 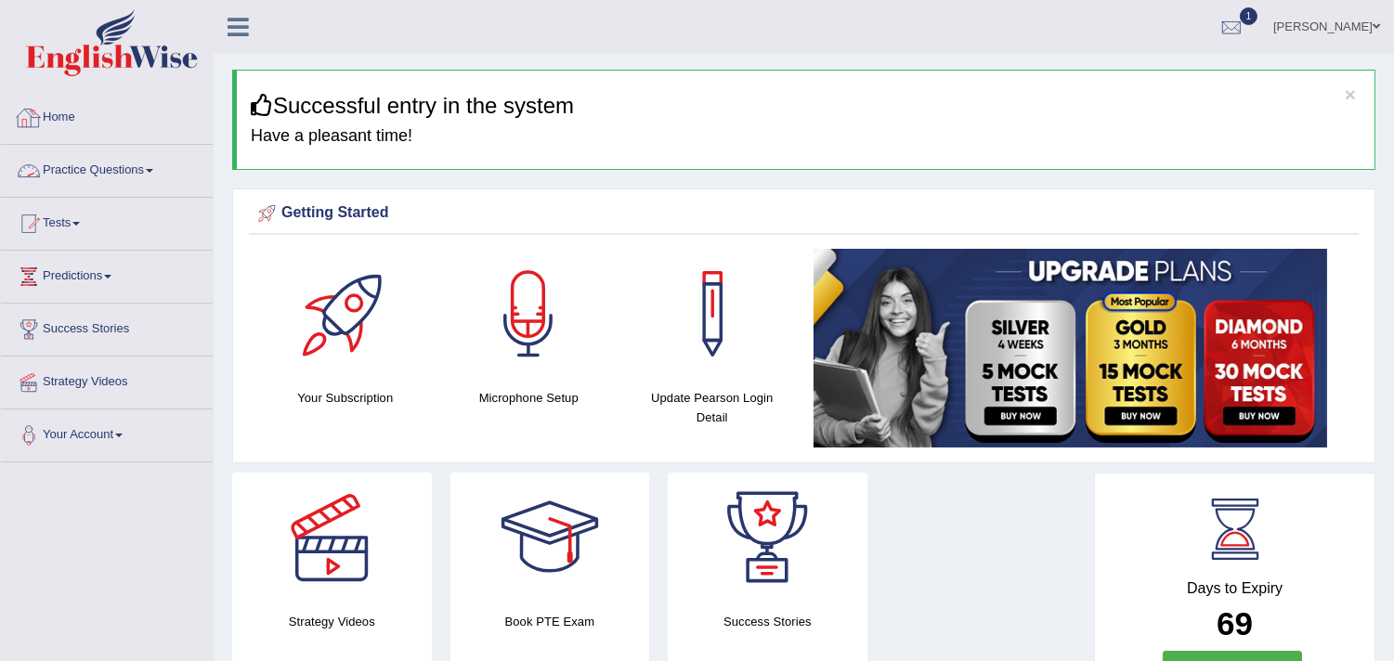 What do you see at coordinates (1235, 589) in the screenshot?
I see `h4: Days to Expiry` at bounding box center [1235, 589].